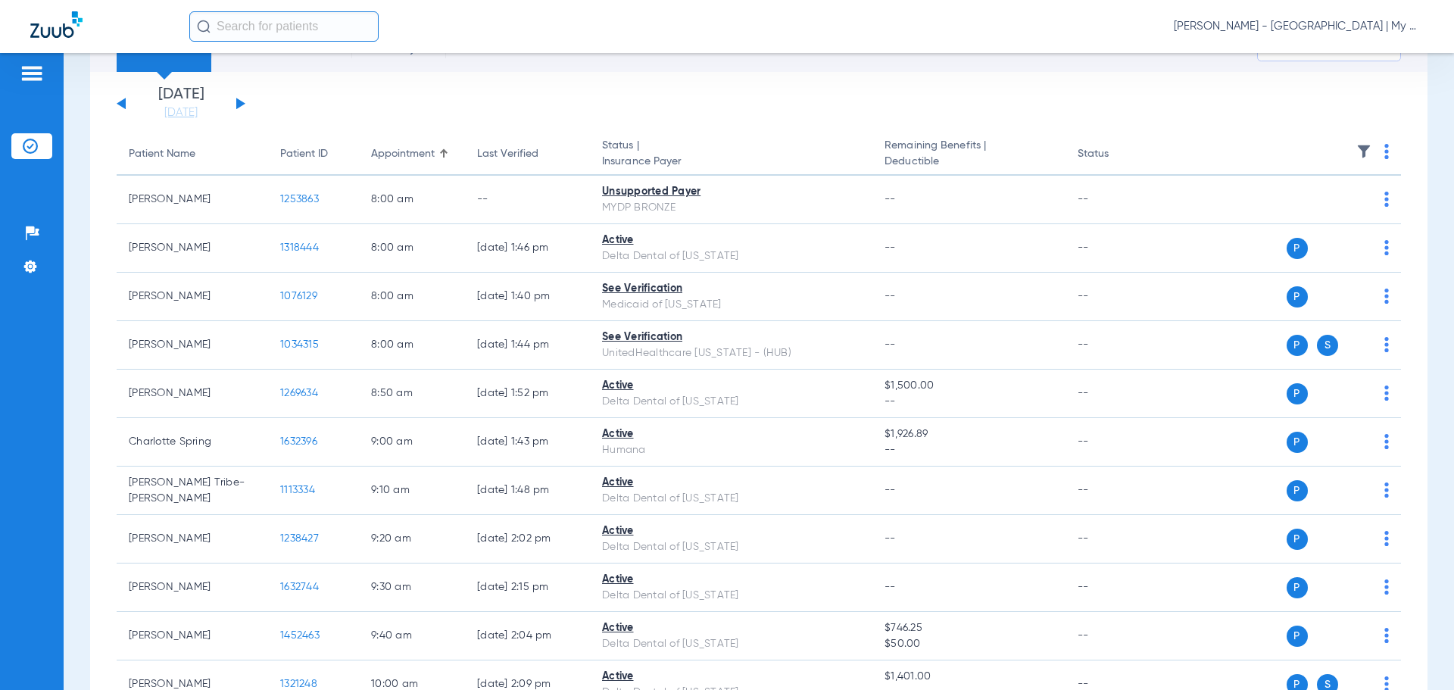  What do you see at coordinates (412, 539) in the screenshot?
I see `td: 9:20 AM` at bounding box center [412, 539].